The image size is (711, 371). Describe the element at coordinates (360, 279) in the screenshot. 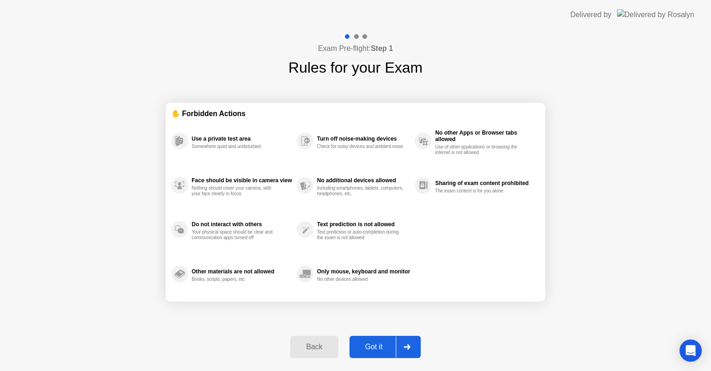

I see `div: No other devices allowed` at that location.